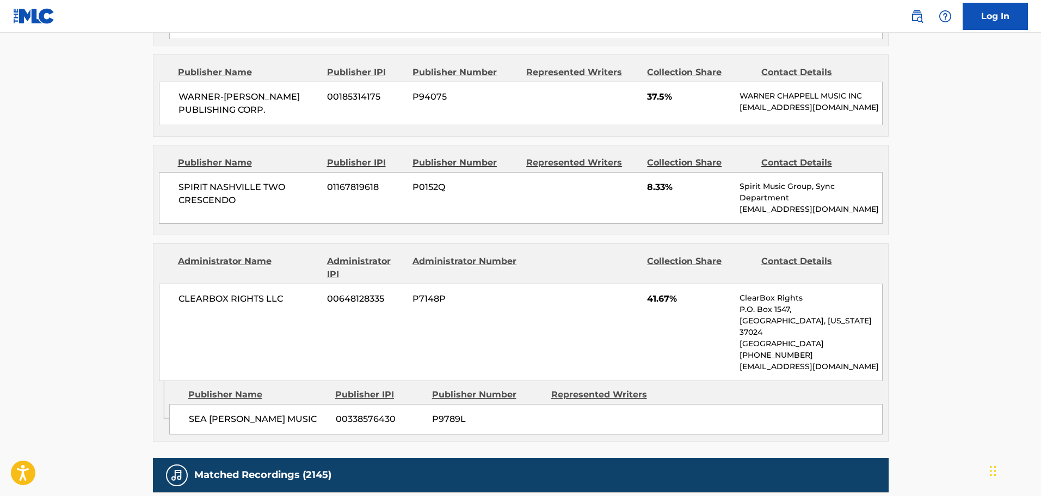 This screenshot has width=1041, height=496. I want to click on span: 01167819618, so click(366, 187).